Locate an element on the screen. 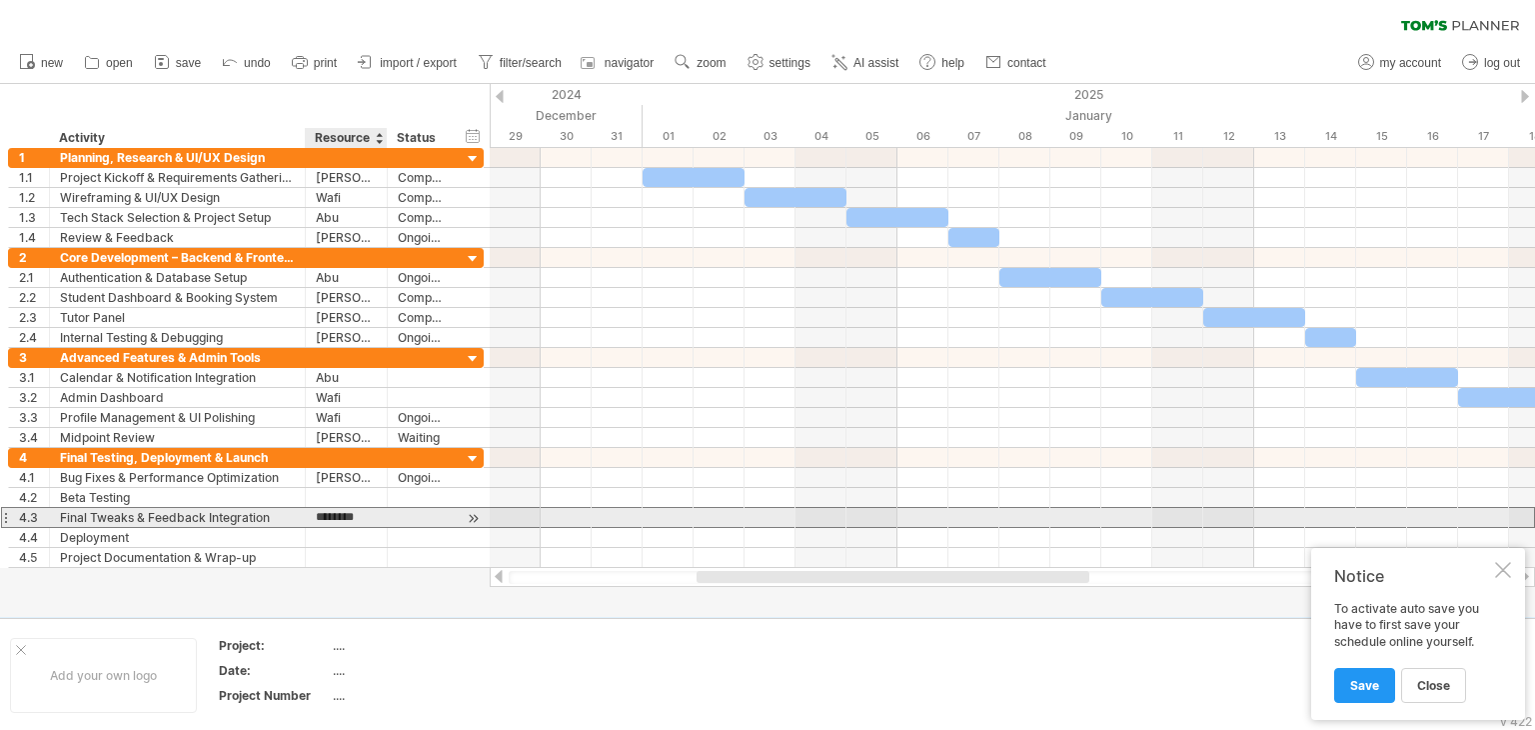  div: 2.1 is located at coordinates (34, 277).